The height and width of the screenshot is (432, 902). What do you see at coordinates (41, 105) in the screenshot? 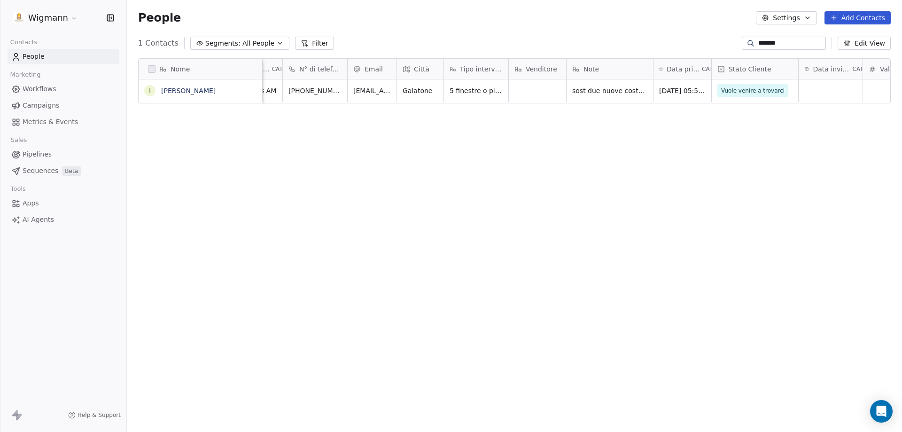
I see `span: Campaigns` at bounding box center [41, 105].